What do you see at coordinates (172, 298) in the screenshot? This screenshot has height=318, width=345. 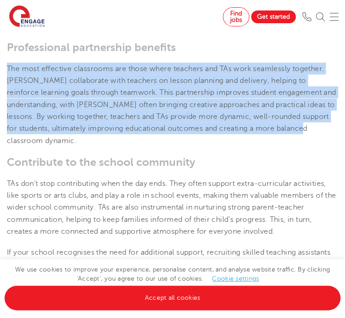 I see `a: Accept all cookies` at bounding box center [172, 298].